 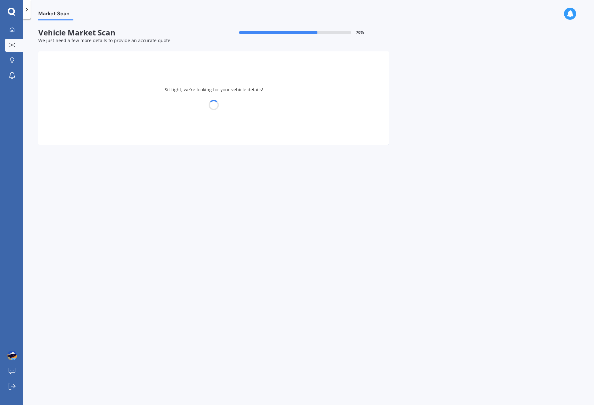 What do you see at coordinates (104, 40) in the screenshot?
I see `span: We just need a few more details to provide an accurate quote` at bounding box center [104, 40].